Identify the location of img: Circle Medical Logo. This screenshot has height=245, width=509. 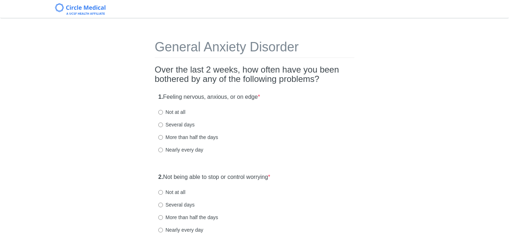
(80, 9).